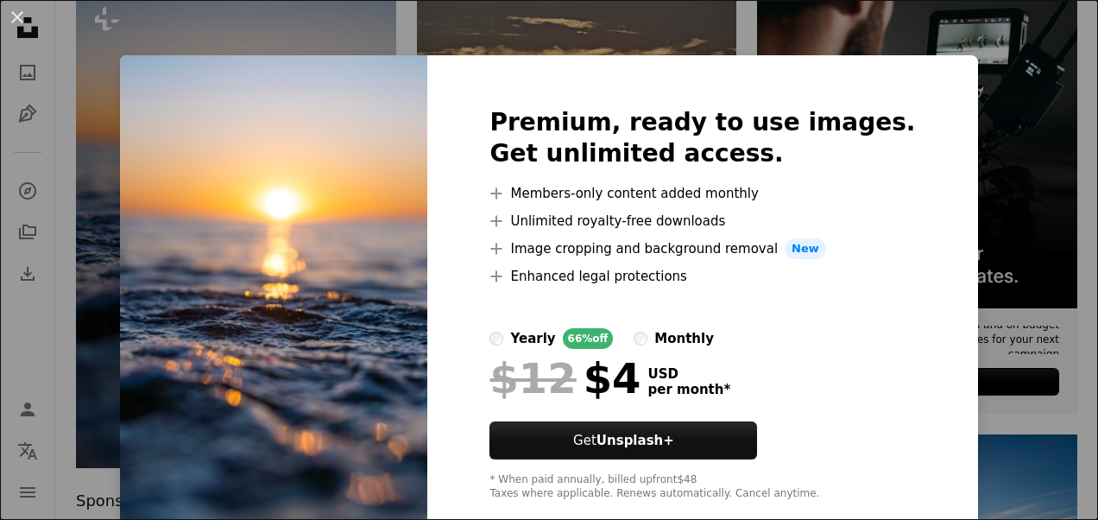 Image resolution: width=1098 pixels, height=520 pixels. Describe the element at coordinates (702, 276) in the screenshot. I see `li: Enhanced legal protections` at that location.